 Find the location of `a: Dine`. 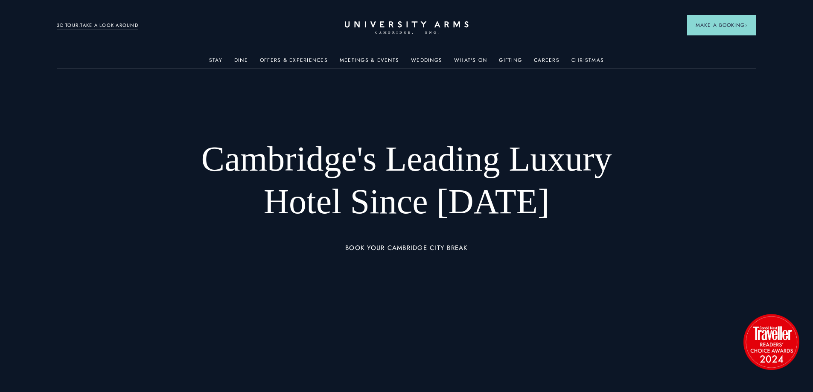

a: Dine is located at coordinates (241, 63).